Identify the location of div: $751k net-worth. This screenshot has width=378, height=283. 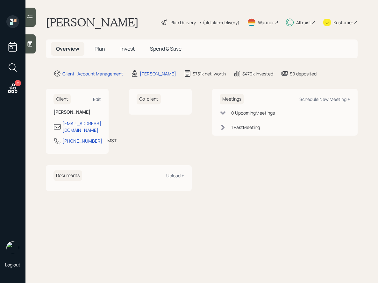
(209, 73).